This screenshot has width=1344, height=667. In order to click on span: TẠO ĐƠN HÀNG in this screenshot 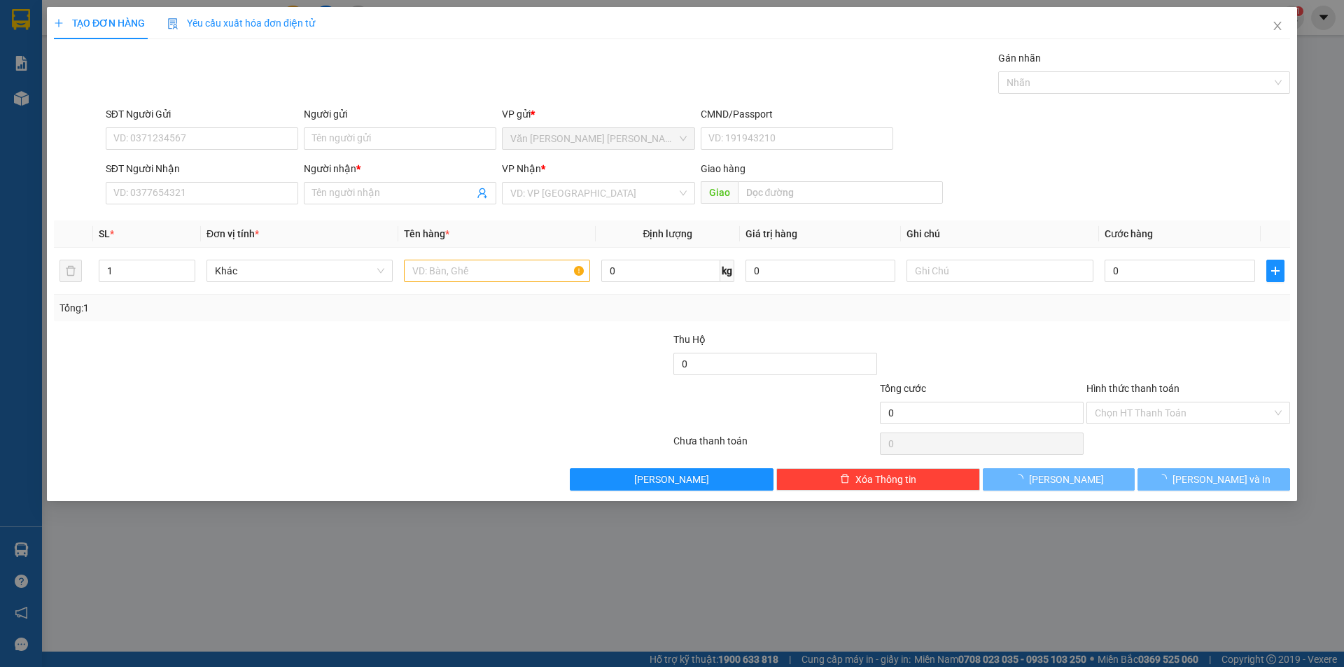, I will do `click(99, 23)`.